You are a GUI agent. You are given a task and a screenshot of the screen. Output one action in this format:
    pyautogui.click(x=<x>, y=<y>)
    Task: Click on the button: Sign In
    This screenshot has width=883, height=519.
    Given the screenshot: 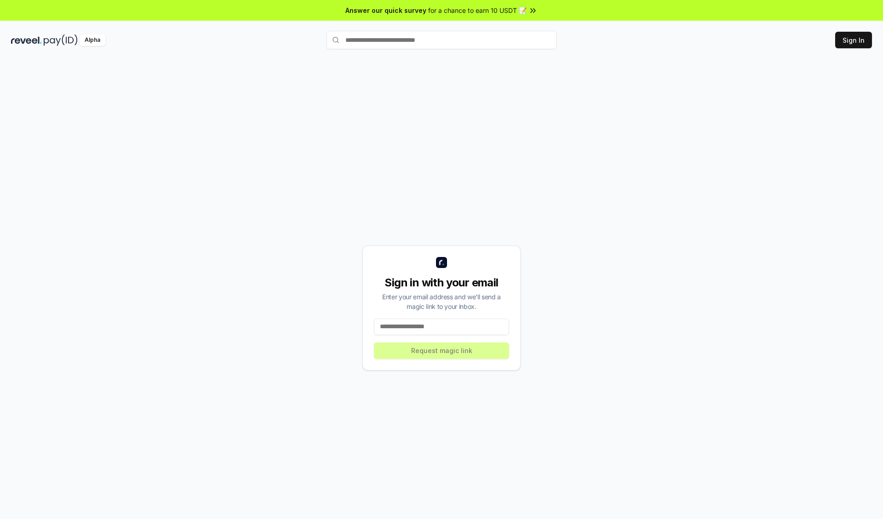 What is the action you would take?
    pyautogui.click(x=853, y=40)
    